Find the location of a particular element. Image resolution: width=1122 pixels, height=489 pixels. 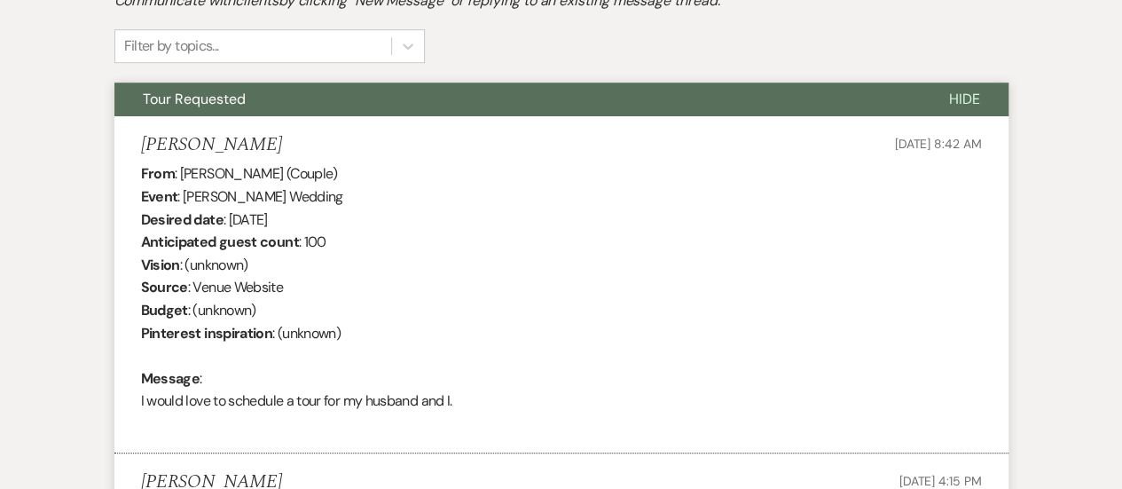

span: Hide is located at coordinates (964, 98).